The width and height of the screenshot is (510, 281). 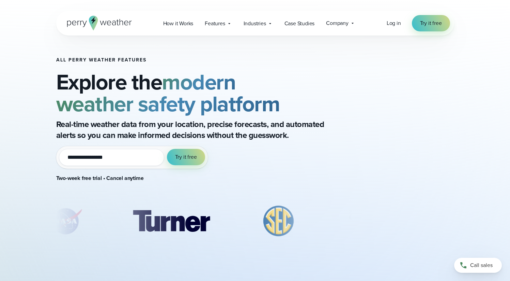 I want to click on strong: modern weather safety platform, so click(x=168, y=93).